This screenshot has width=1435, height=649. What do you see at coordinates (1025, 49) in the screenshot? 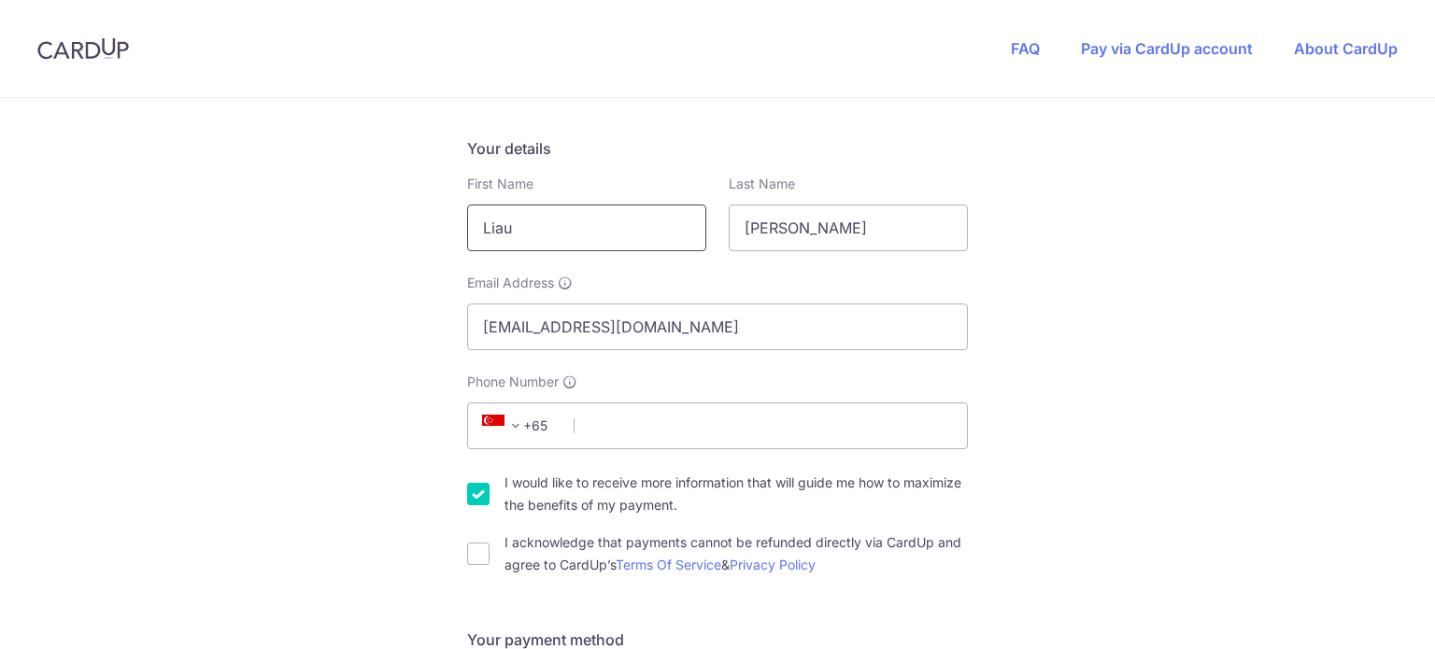
I see `a: FAQ` at bounding box center [1025, 49].